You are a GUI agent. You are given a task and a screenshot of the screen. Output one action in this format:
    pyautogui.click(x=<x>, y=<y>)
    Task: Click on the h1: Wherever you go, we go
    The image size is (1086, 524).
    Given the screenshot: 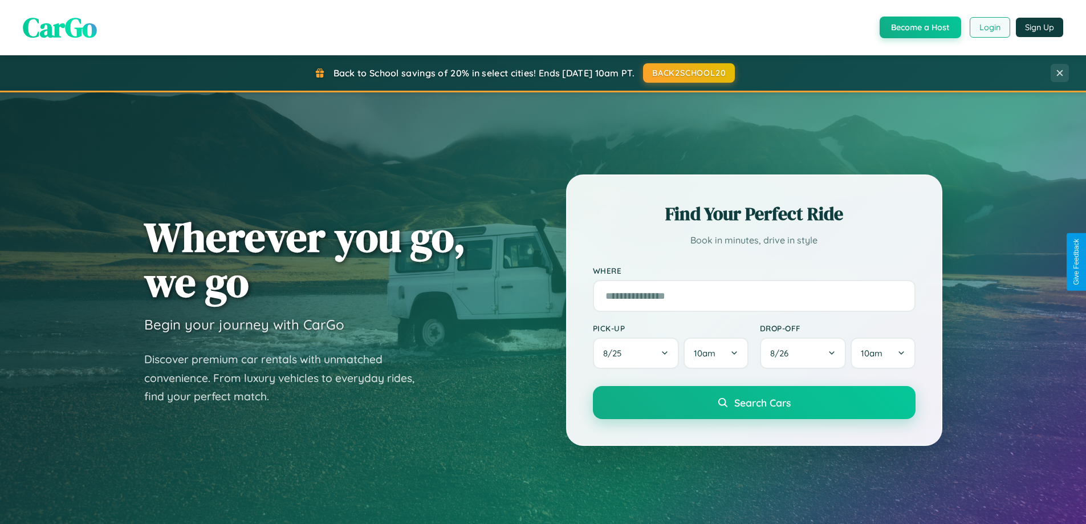 What is the action you would take?
    pyautogui.click(x=305, y=259)
    